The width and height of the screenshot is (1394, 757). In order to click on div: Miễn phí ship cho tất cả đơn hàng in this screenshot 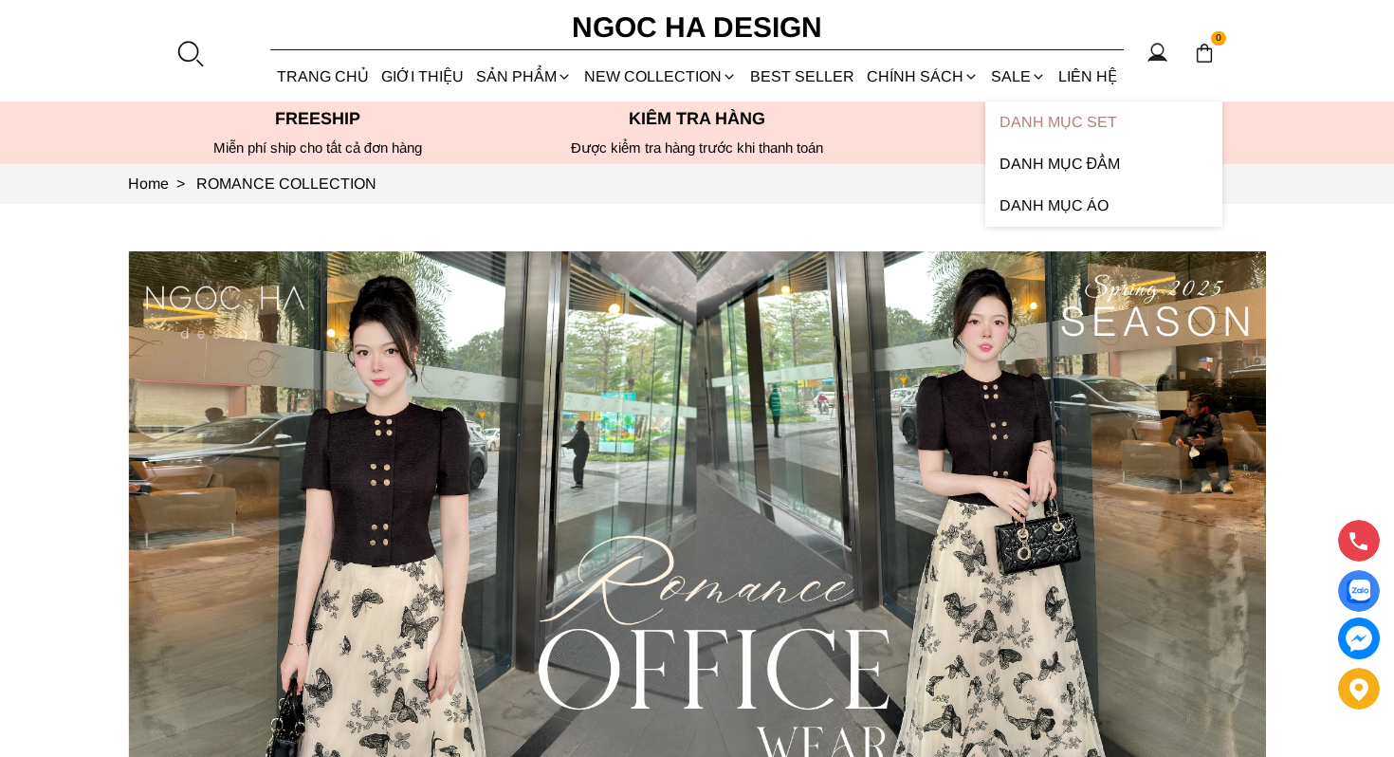, I will do `click(318, 148)`.